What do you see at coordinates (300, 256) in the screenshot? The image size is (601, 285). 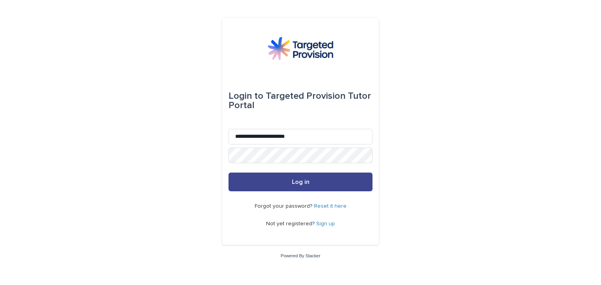 I see `a: Powered By Stacker` at bounding box center [300, 256].